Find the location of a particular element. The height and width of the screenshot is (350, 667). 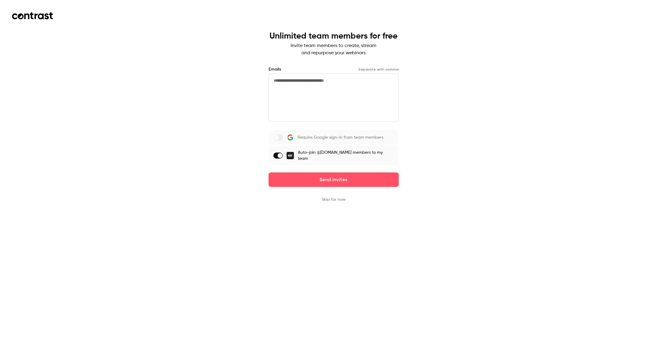

p: Separate with comma is located at coordinates (378, 69).